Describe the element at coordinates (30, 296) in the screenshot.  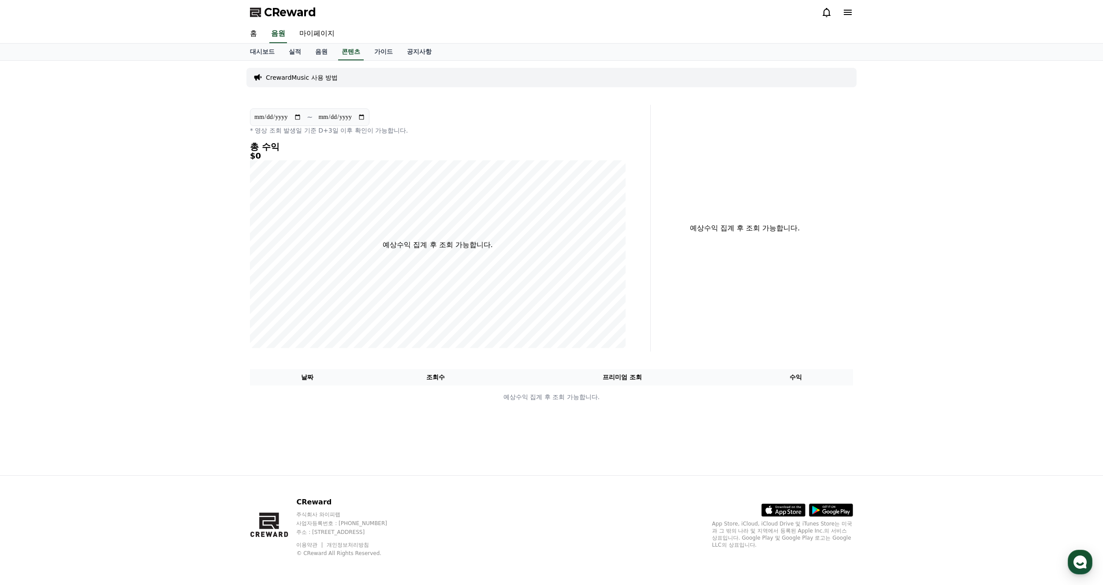
I see `span: 홈` at that location.